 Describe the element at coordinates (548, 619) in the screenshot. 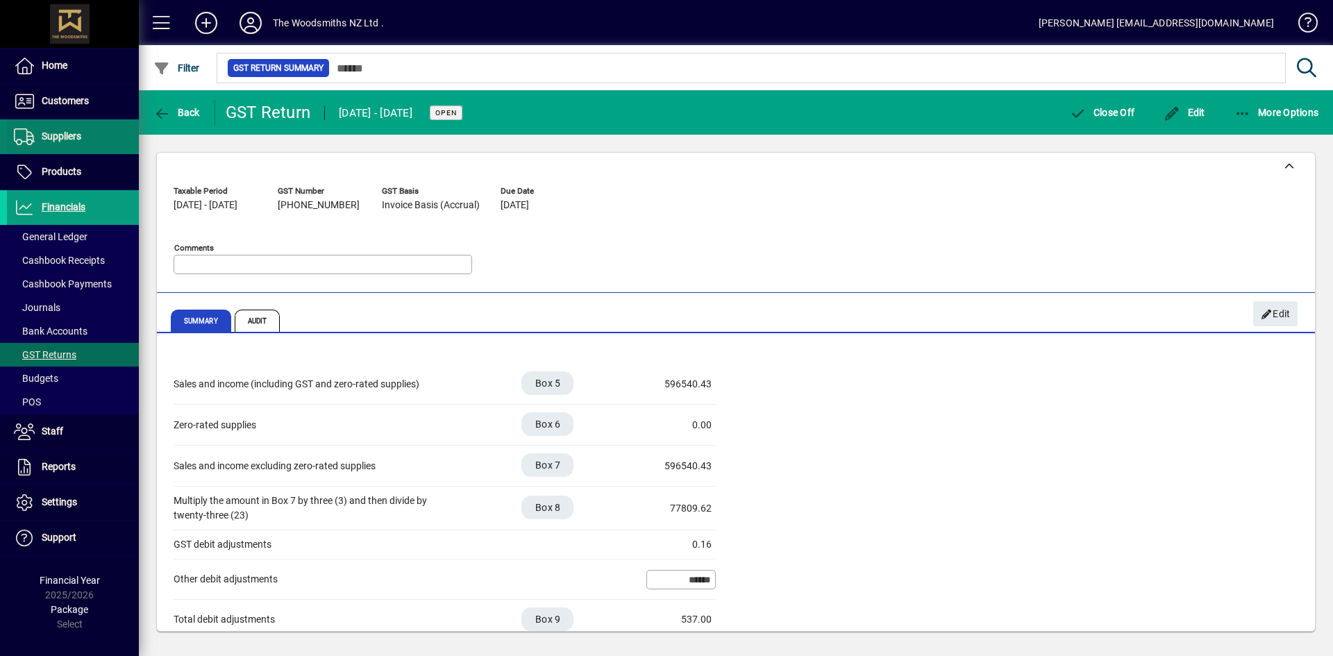

I see `span: Box 9` at that location.